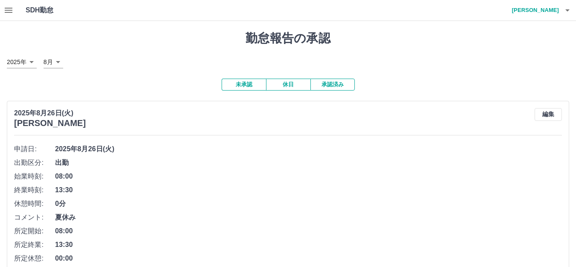  I want to click on span: 2025年8月26日(火), so click(308, 149).